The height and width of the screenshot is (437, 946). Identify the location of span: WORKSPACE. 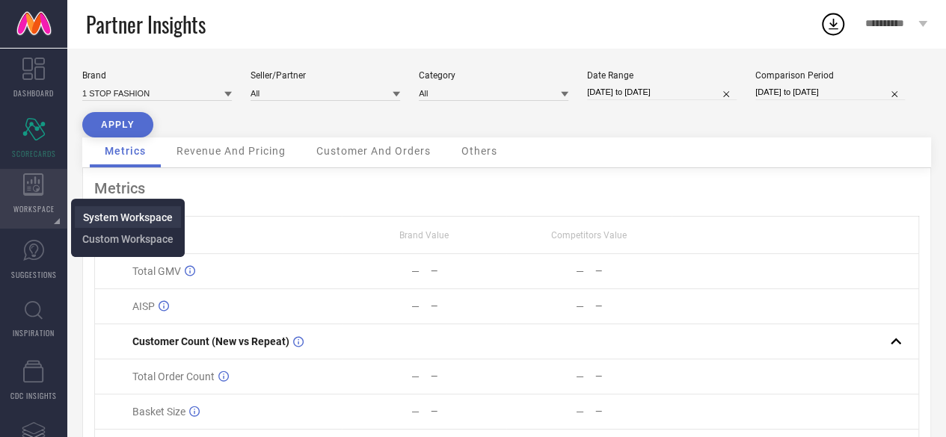
(34, 209).